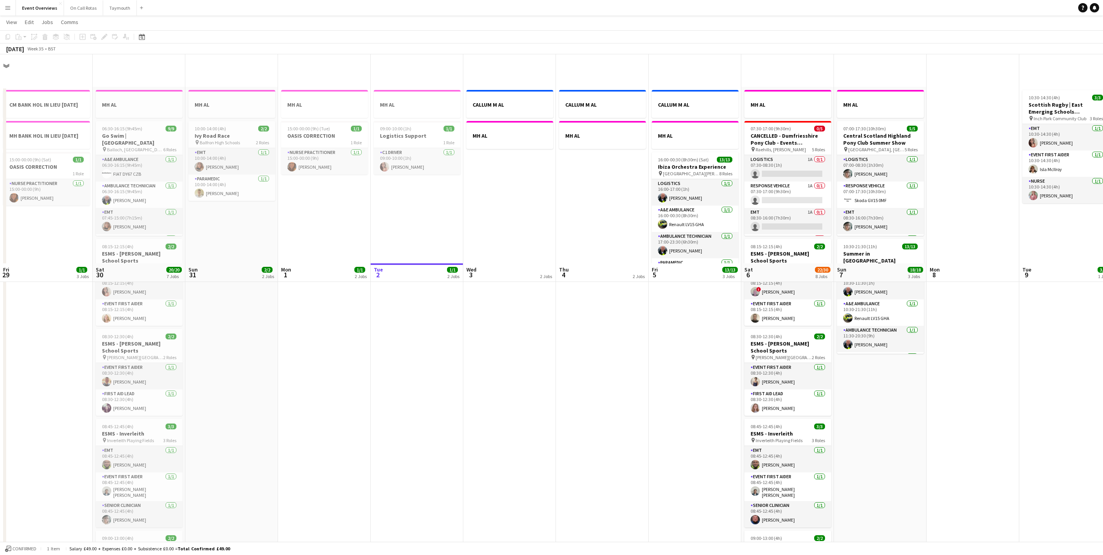 The height and width of the screenshot is (555, 1103). Describe the element at coordinates (120, 8) in the screenshot. I see `button: Taymouth` at that location.